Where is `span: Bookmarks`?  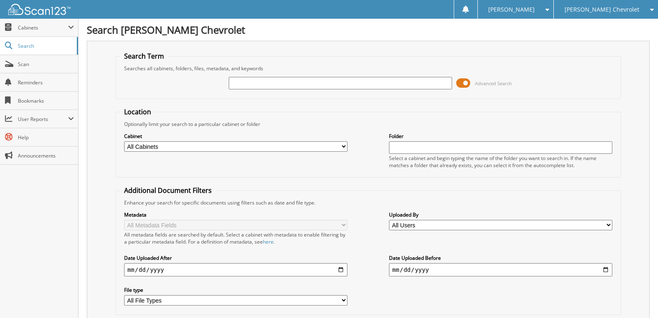
span: Bookmarks is located at coordinates (46, 101).